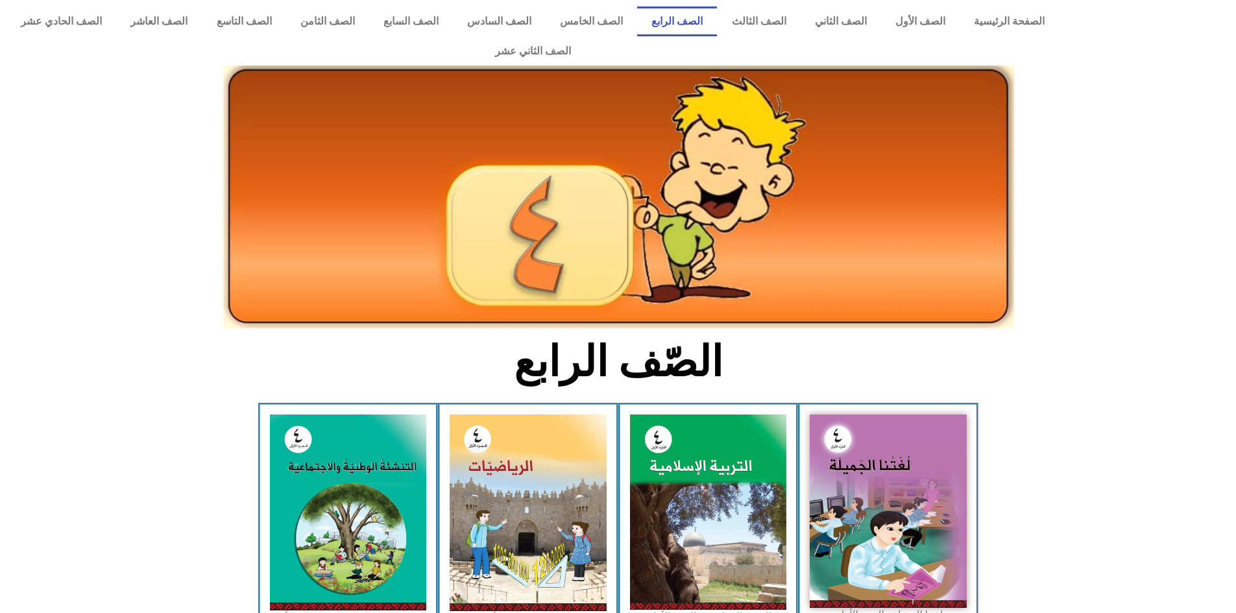  Describe the element at coordinates (61, 21) in the screenshot. I see `a: الصف الحادي عشر` at that location.